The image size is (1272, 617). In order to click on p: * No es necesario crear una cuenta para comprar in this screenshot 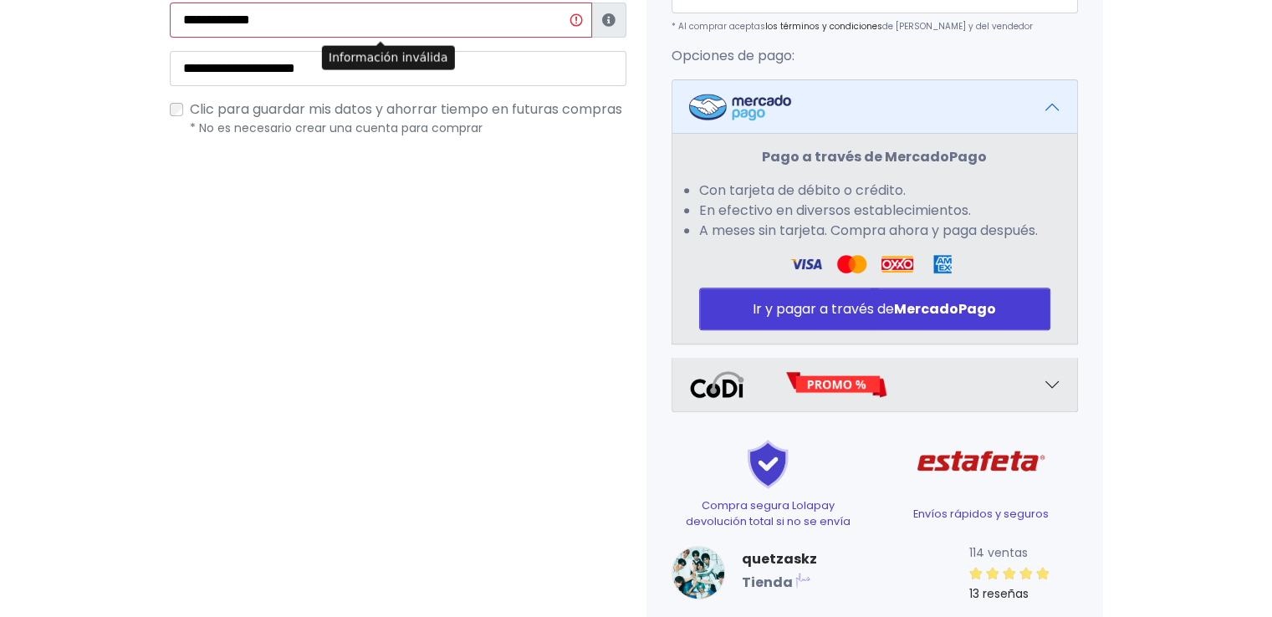, I will do `click(408, 128)`.